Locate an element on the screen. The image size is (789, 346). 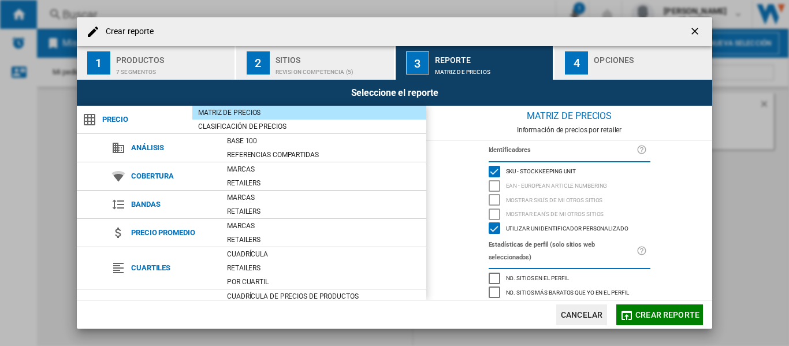
div: Seleccione el reporte is located at coordinates (394, 92).